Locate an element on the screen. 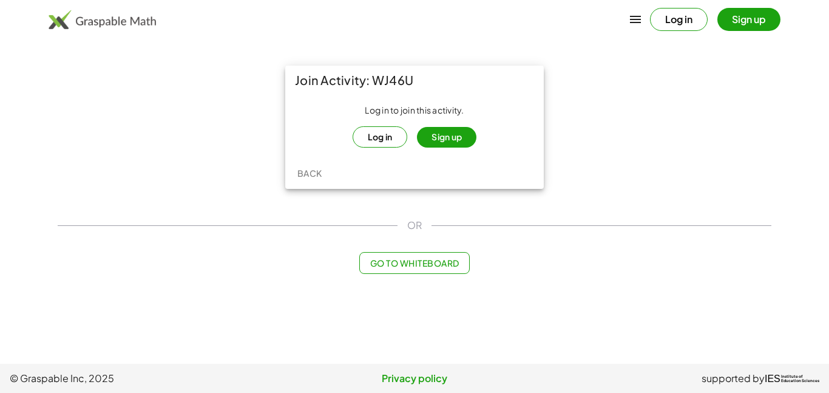  span: Institute of Education Sciences is located at coordinates (800, 379).